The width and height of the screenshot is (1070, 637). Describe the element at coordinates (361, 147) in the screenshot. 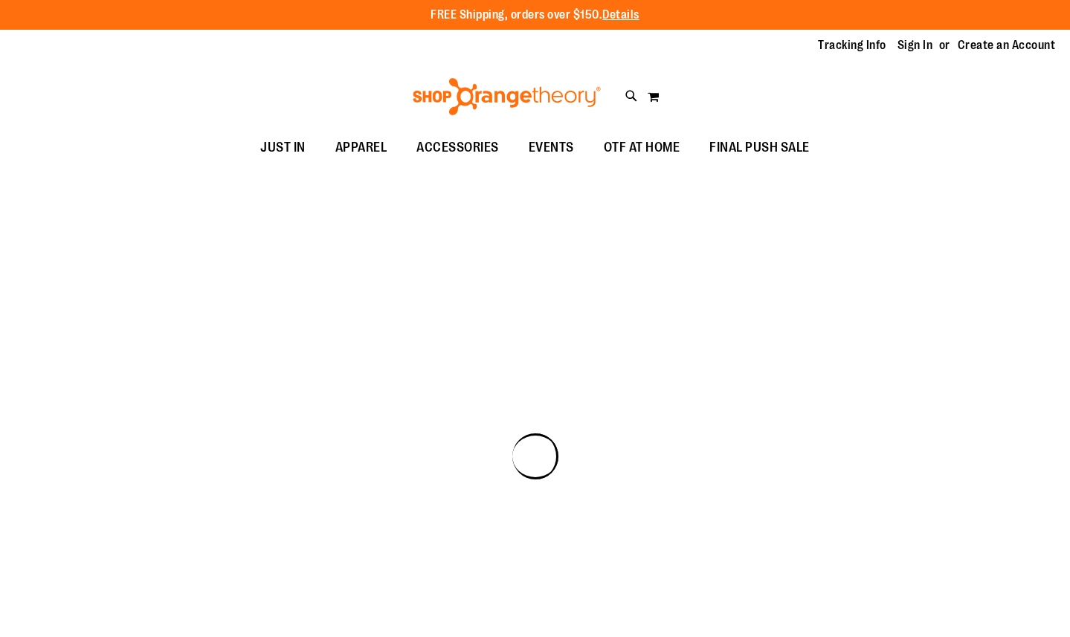

I see `span: APPAREL` at that location.